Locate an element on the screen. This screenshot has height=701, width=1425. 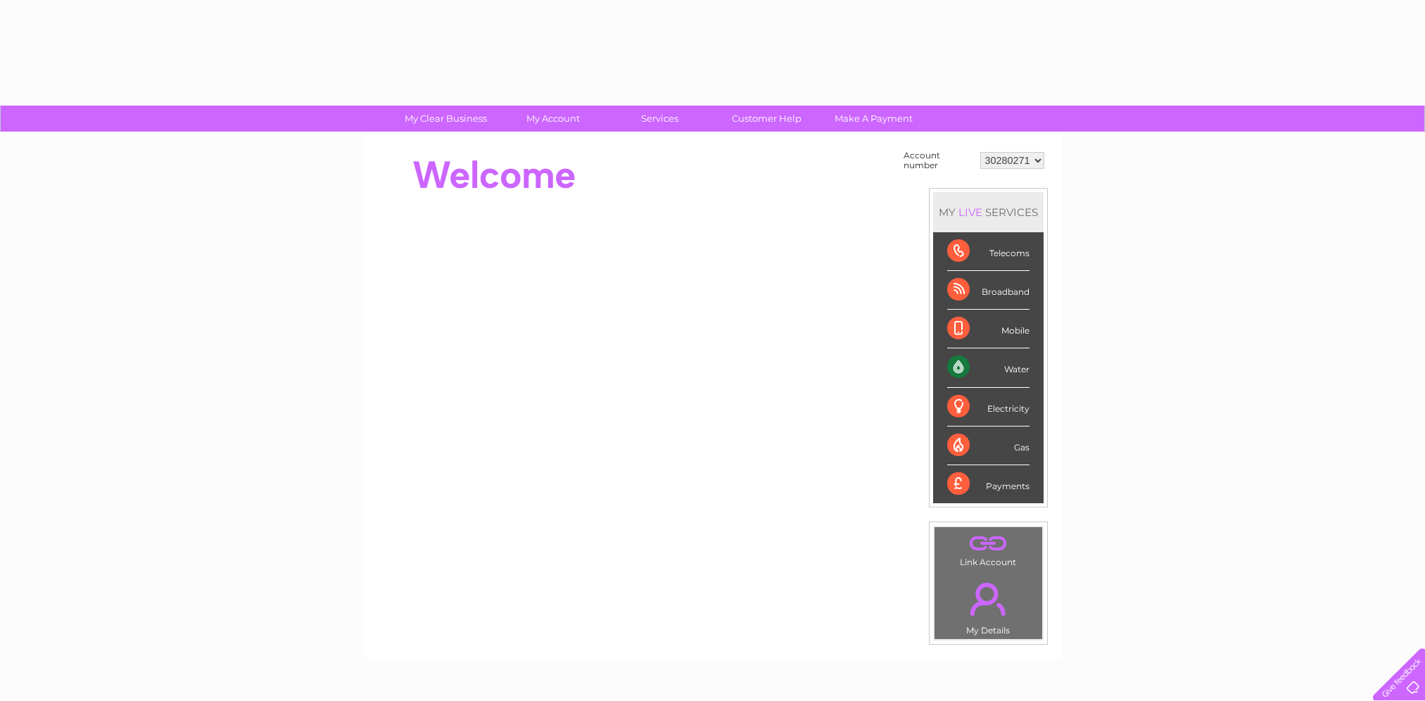
div: Water is located at coordinates (988, 367).